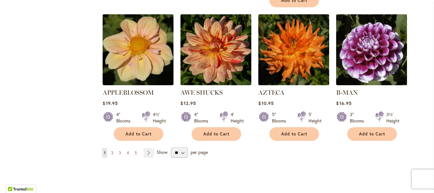  I want to click on span: 5, so click(136, 153).